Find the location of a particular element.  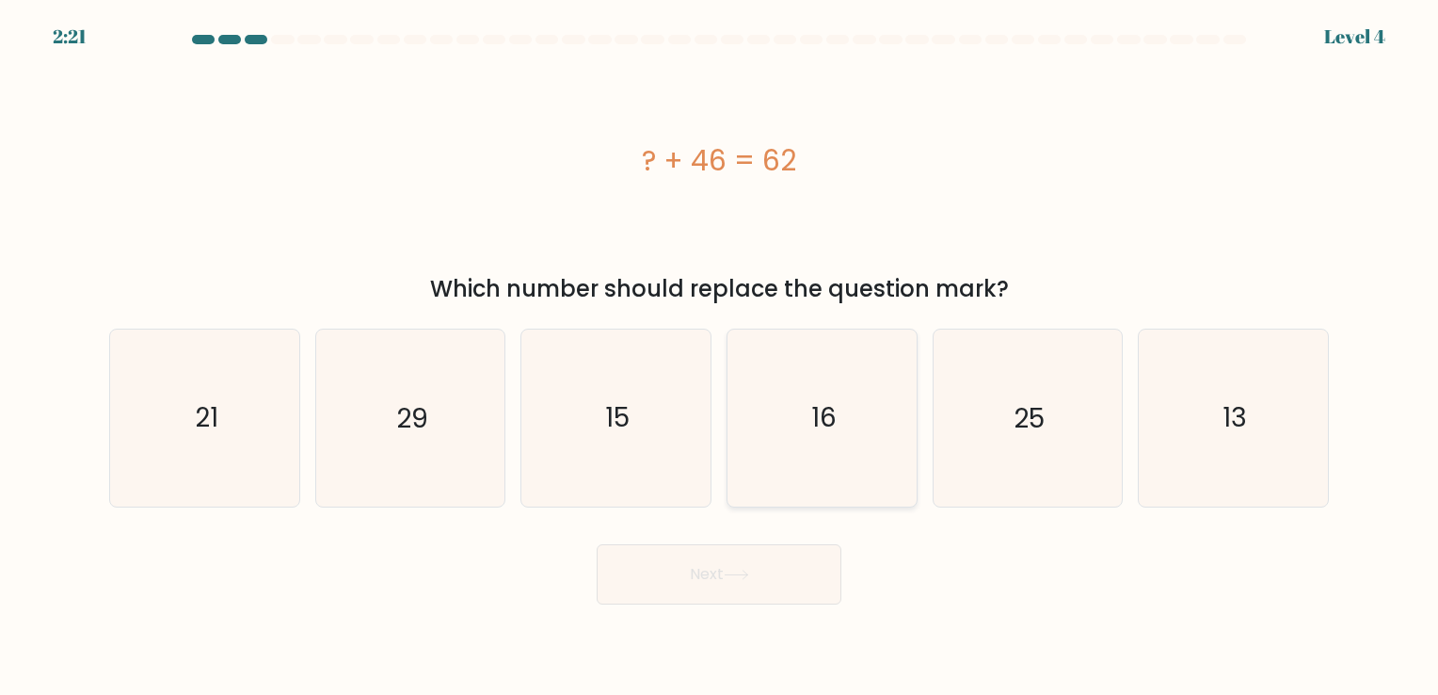

text: 21 is located at coordinates (206, 418).